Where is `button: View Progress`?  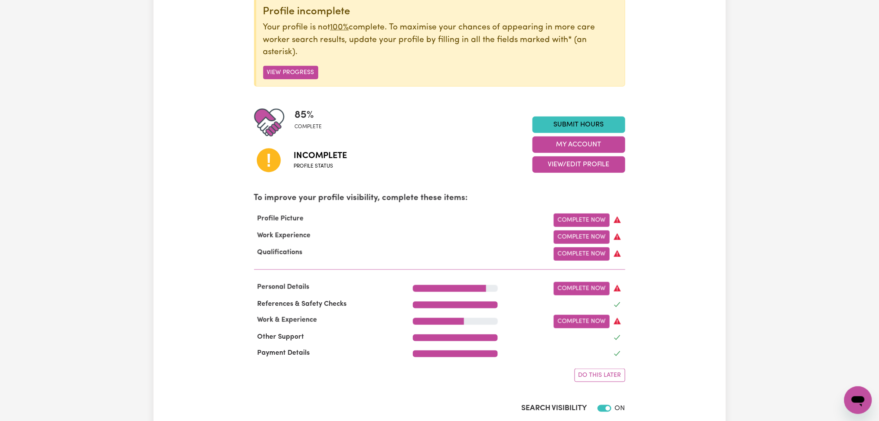
button: View Progress is located at coordinates (291, 72).